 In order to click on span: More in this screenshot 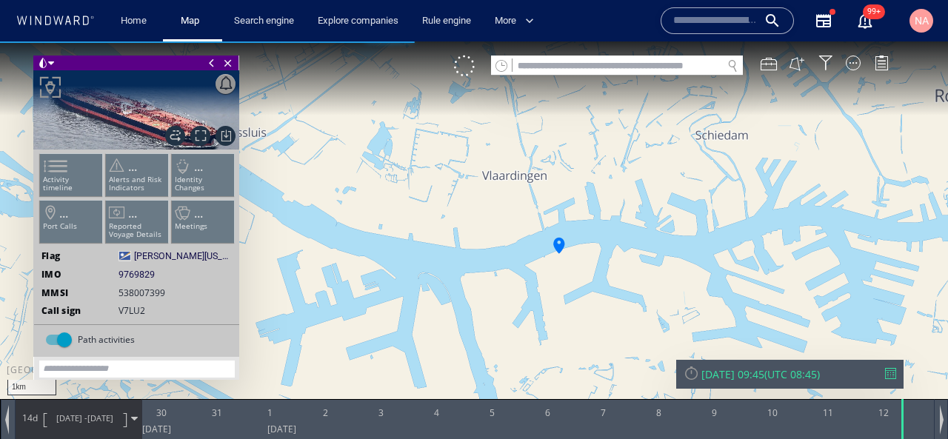, I will do `click(514, 21)`.